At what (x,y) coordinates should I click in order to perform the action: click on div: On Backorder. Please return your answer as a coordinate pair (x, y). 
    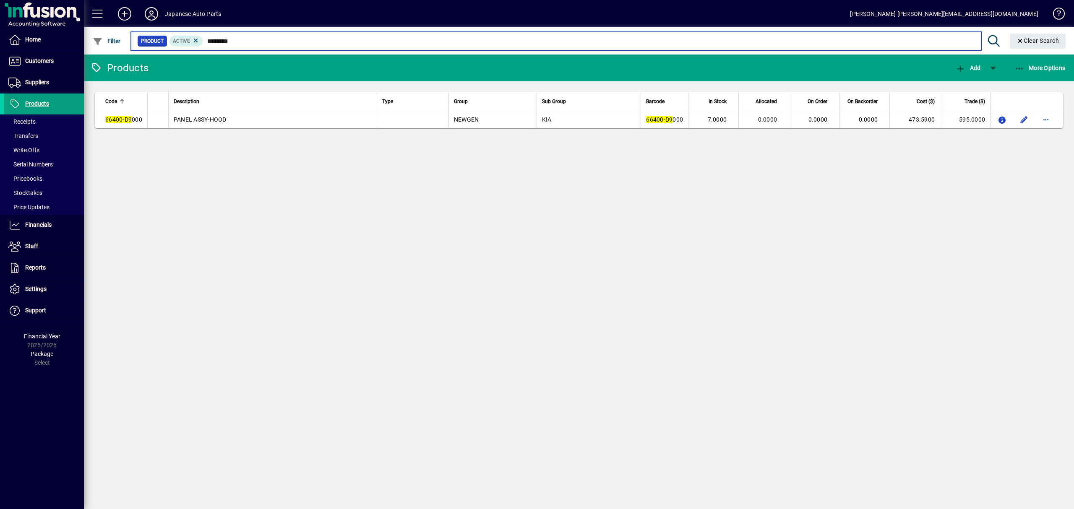
    Looking at the image, I should click on (865, 102).